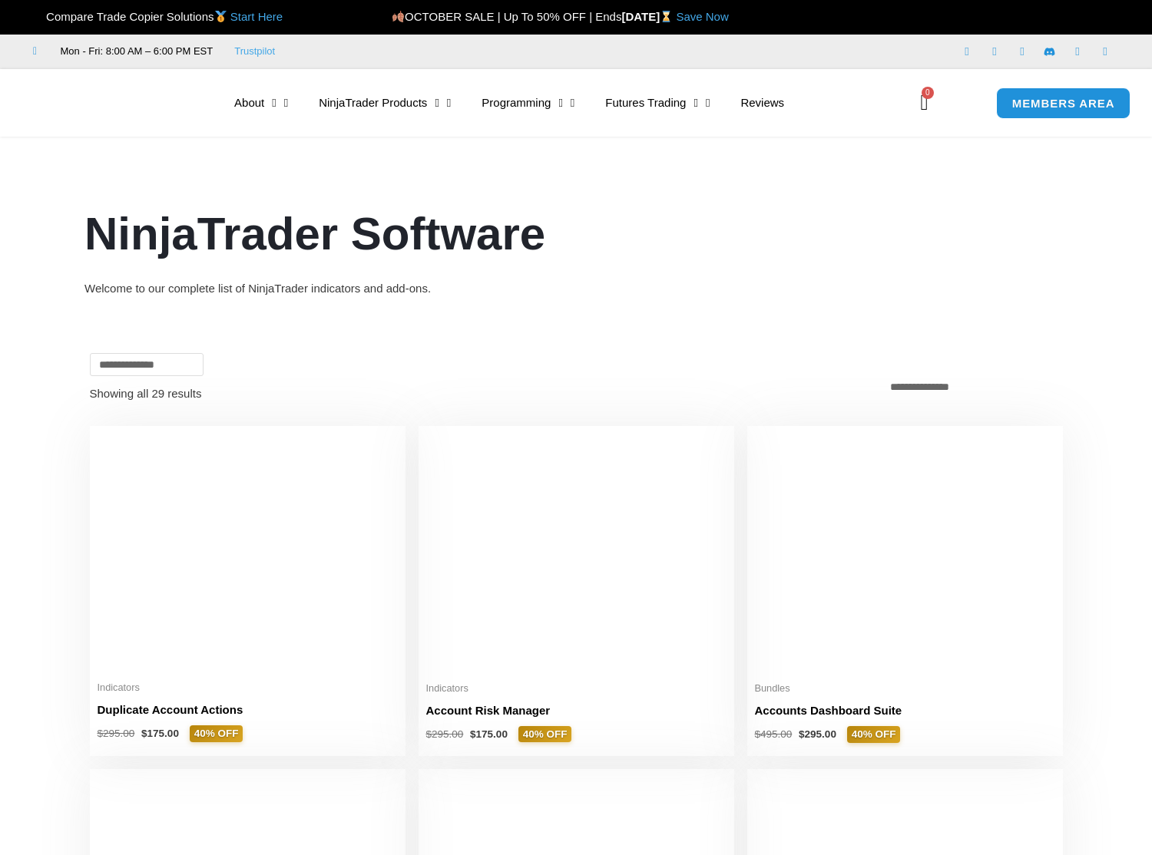 Image resolution: width=1152 pixels, height=855 pixels. Describe the element at coordinates (114, 103) in the screenshot. I see `img: LogoAI | Affordable Indicators – NinjaTrader` at that location.